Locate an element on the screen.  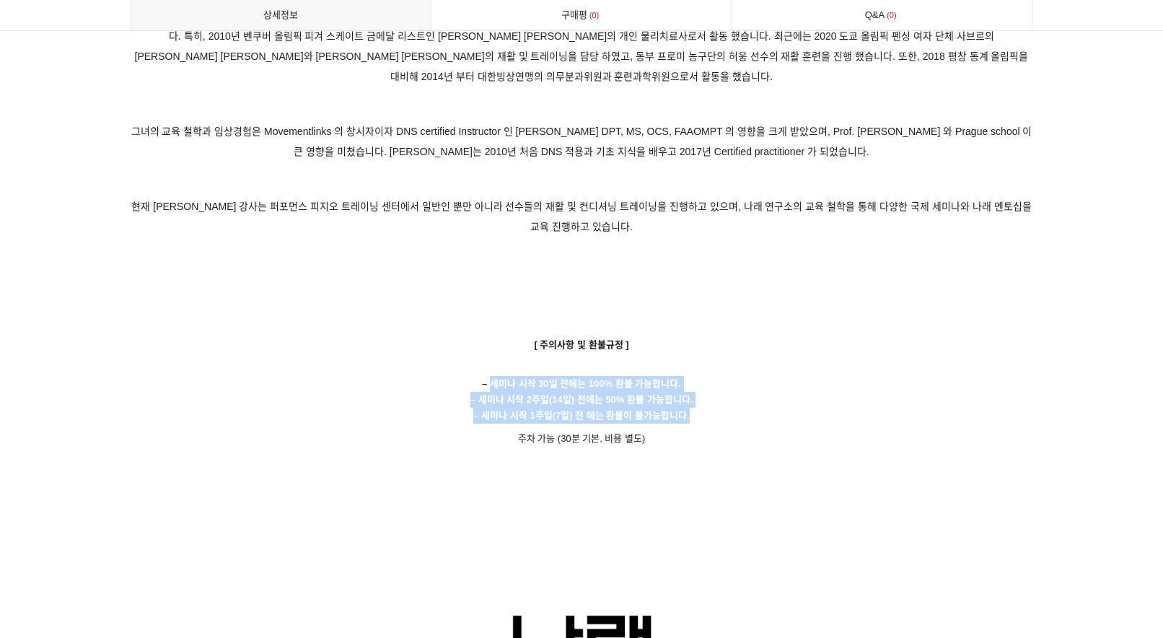
strong: – 세미나 시작 30일 전에는 100% 환불 가능합니다. – 세미나 시작 2주일(14일) 전에는 50% 환불 가능합니다. is located at coordinates (582, 391).